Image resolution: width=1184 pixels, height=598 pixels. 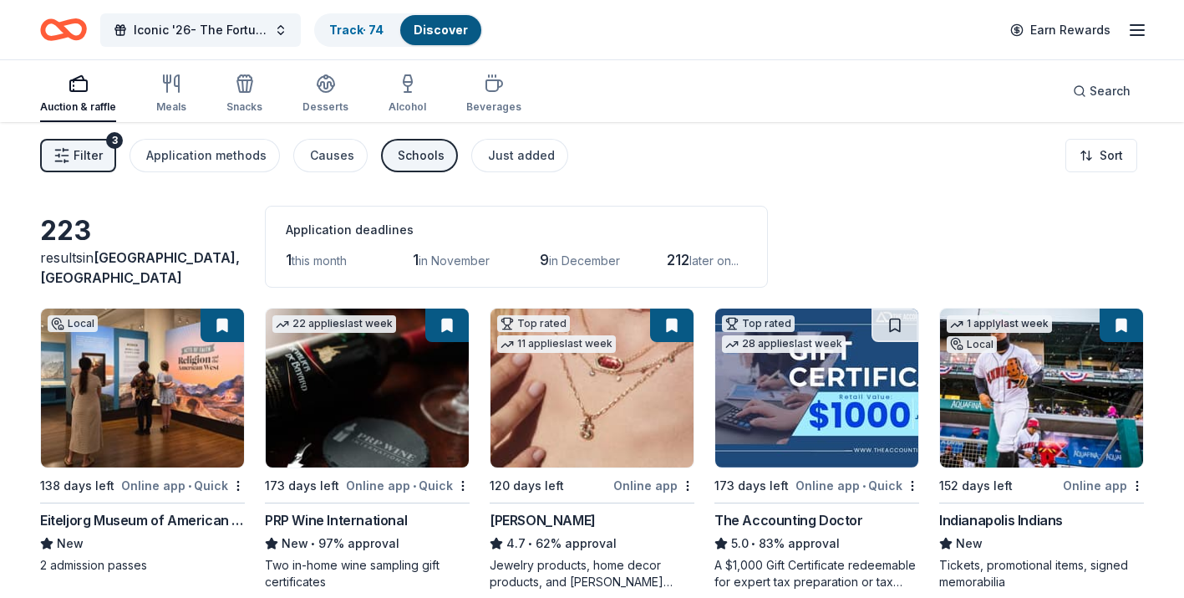 I want to click on a: Image for The Accounting DoctorTop rated28 applieslast week173 days leftOnline app•QuickThe Accou..., so click(x=817, y=449).